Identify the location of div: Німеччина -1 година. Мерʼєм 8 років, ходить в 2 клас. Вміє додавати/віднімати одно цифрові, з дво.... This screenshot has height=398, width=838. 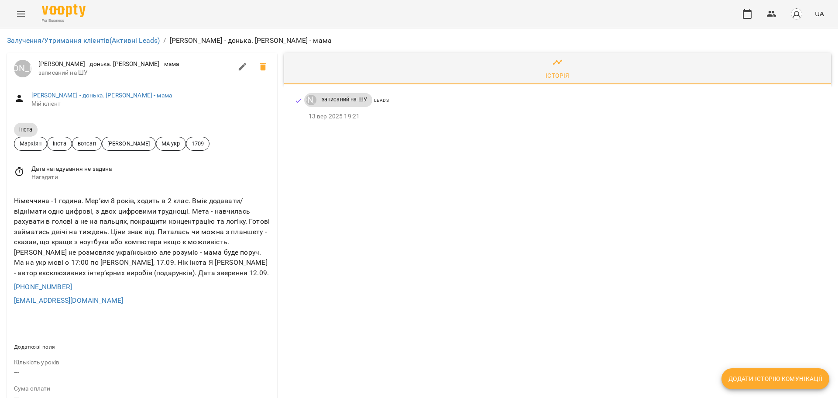
(142, 237).